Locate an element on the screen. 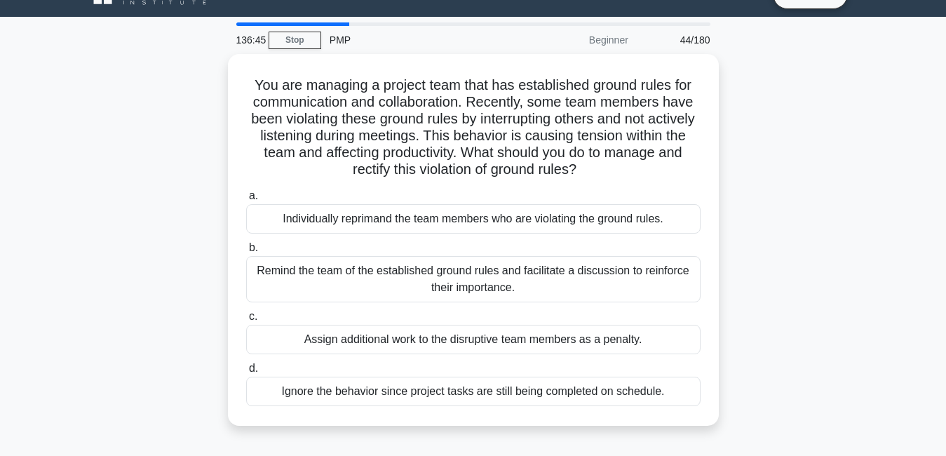 The height and width of the screenshot is (456, 946). a: Stop is located at coordinates (295, 40).